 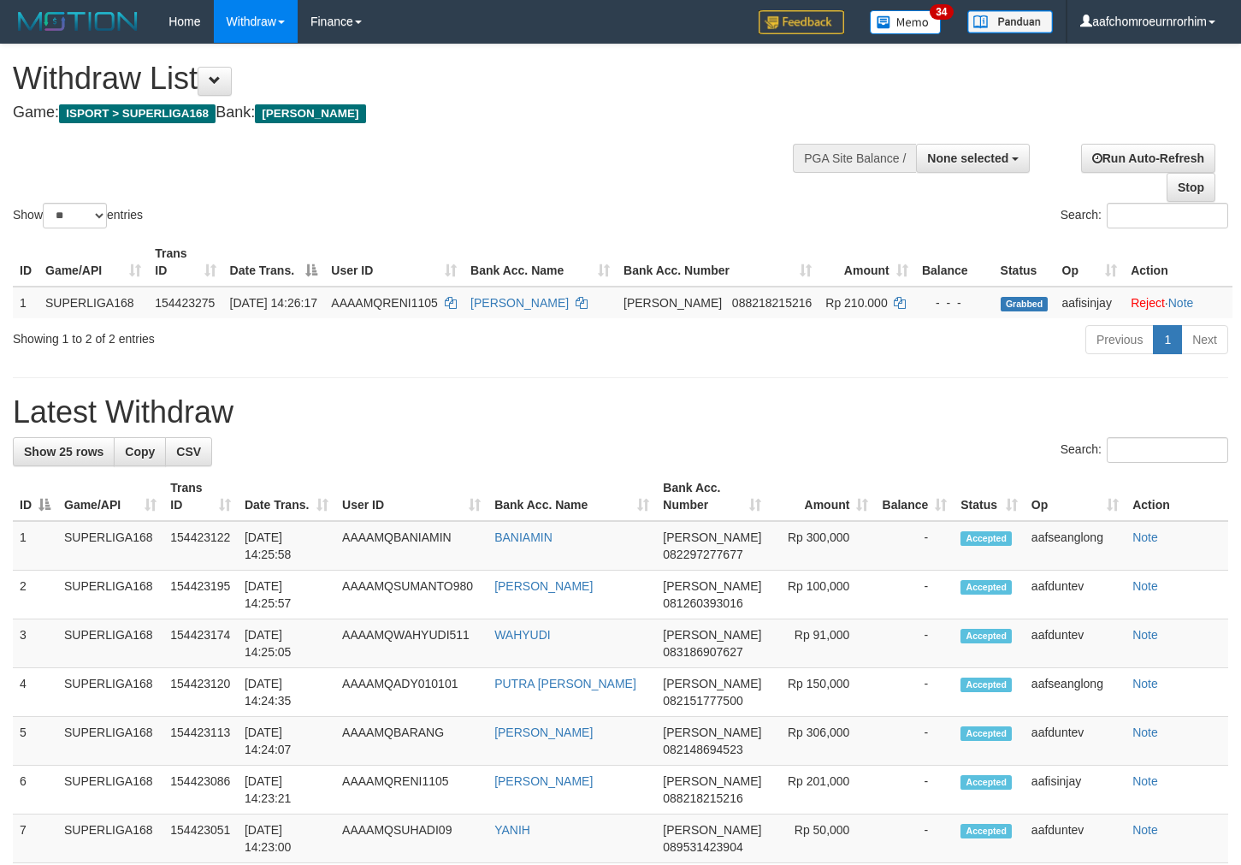 What do you see at coordinates (702, 652) in the screenshot?
I see `span: Copy 083186907627 to clipboard` at bounding box center [702, 652].